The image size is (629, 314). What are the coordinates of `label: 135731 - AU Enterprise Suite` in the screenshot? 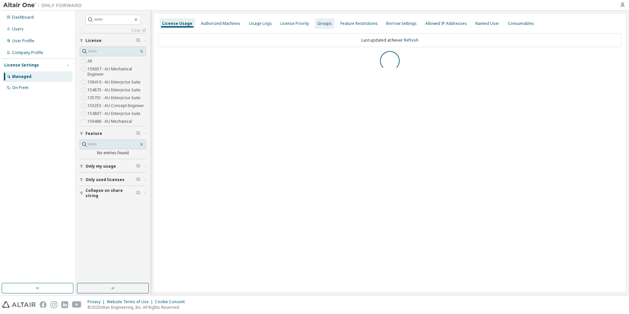 It's located at (115, 98).